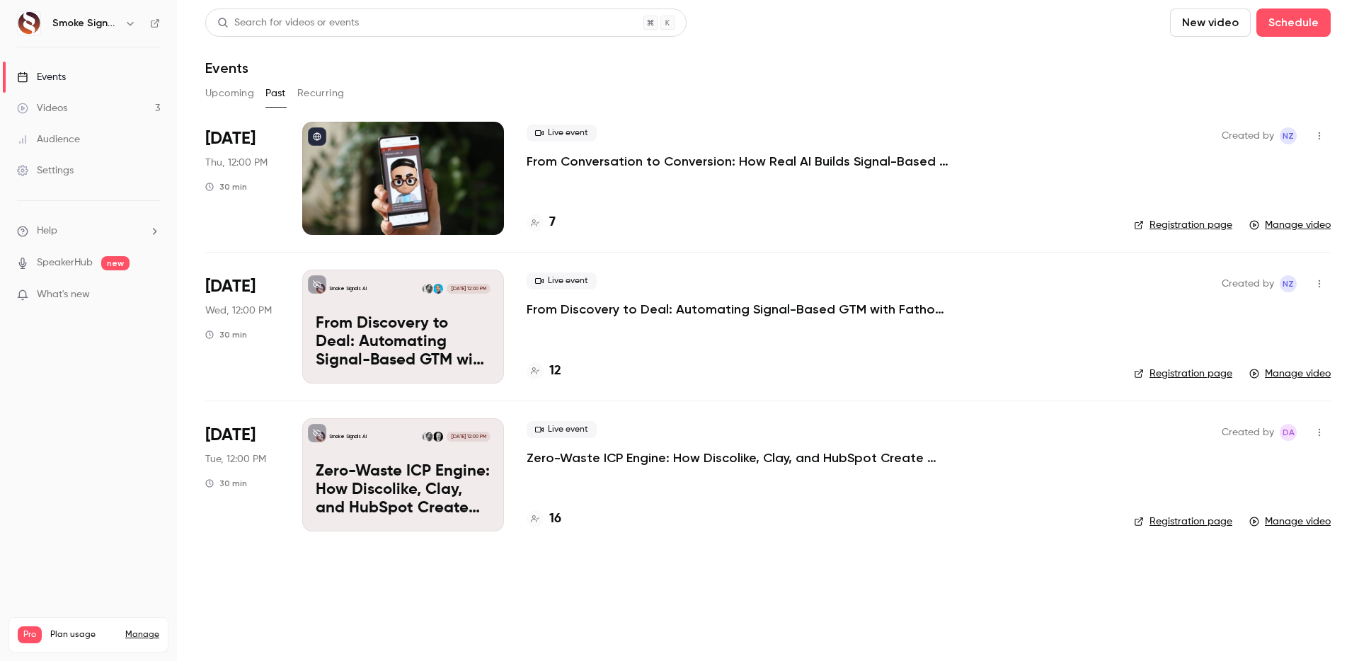 This screenshot has width=1359, height=661. I want to click on button: Past, so click(275, 93).